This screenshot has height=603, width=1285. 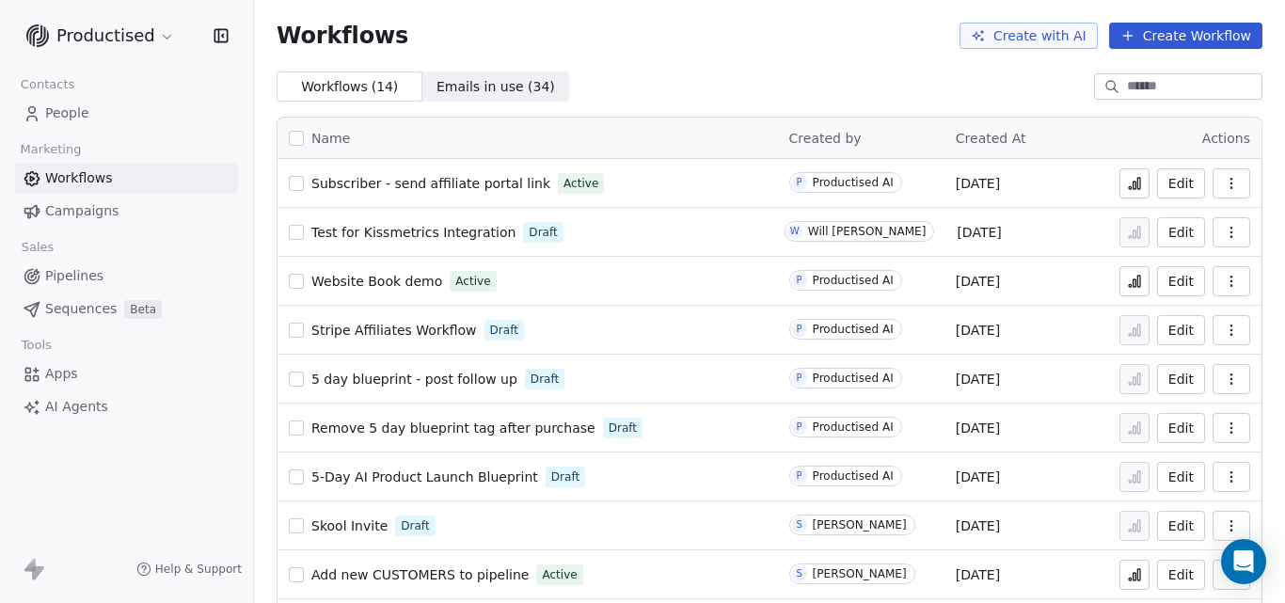 I want to click on span: Tools, so click(x=36, y=345).